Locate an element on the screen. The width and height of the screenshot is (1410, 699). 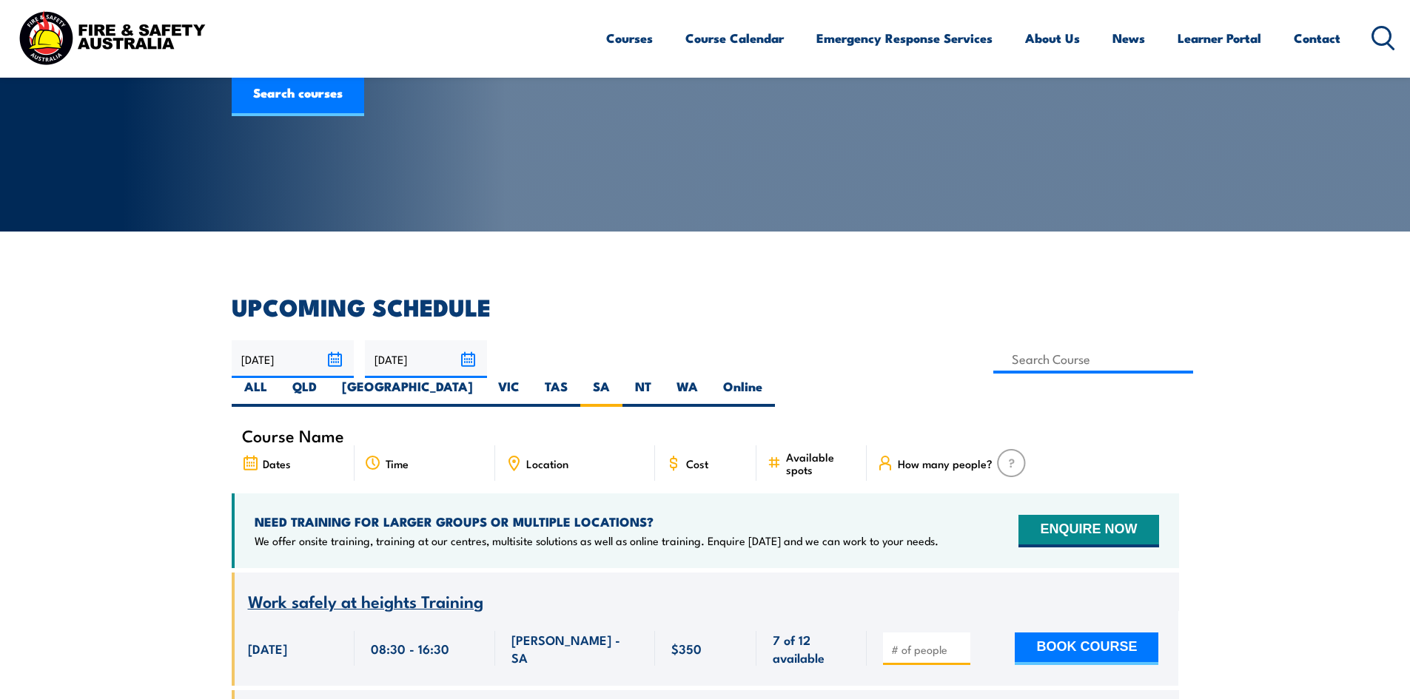
button: BOOK COURSE is located at coordinates (1086, 649).